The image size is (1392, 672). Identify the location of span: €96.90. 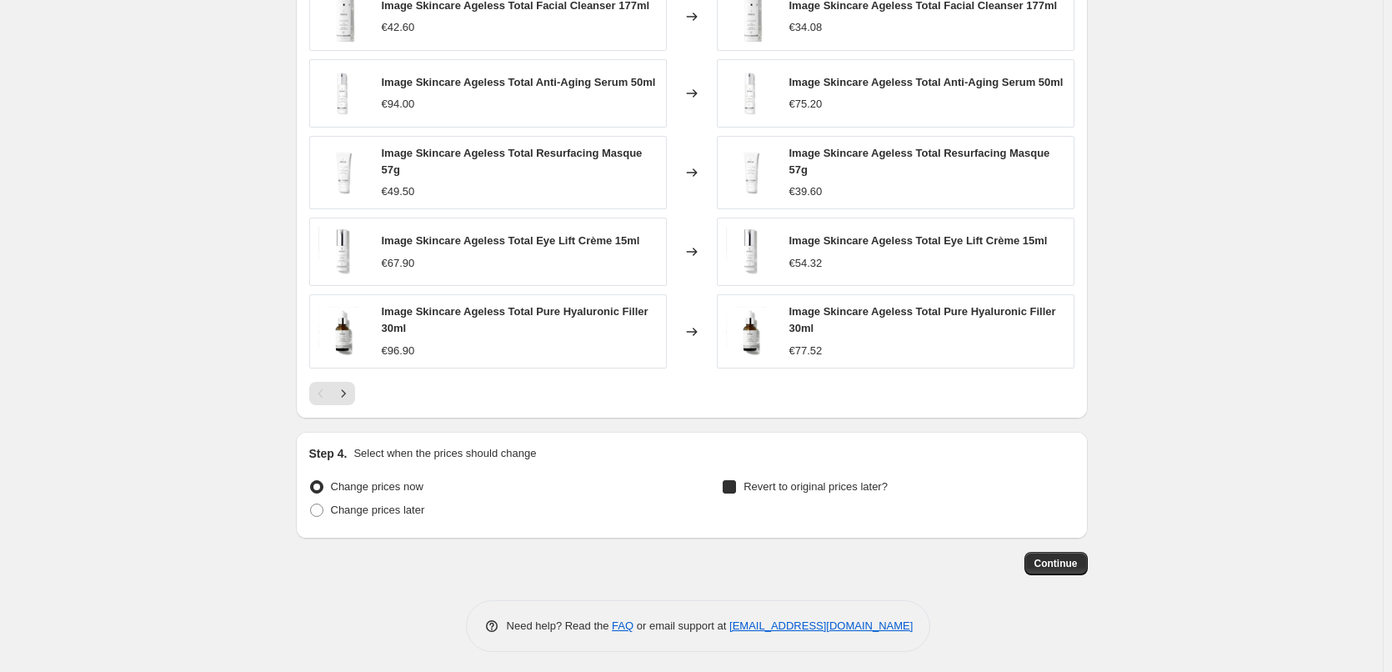
(399, 350).